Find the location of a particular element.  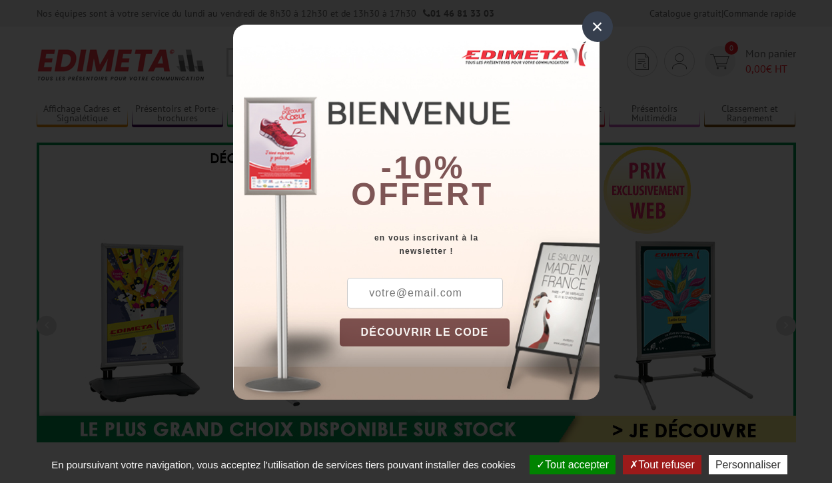

button: Personnaliser (fenêtre modale) is located at coordinates (748, 464).